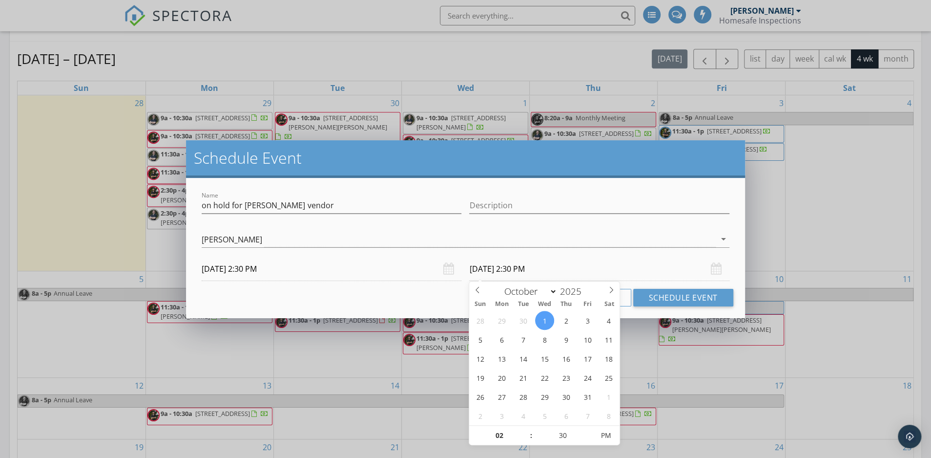 The image size is (931, 458). Describe the element at coordinates (609, 415) in the screenshot. I see `span: November 8, 2025` at that location.